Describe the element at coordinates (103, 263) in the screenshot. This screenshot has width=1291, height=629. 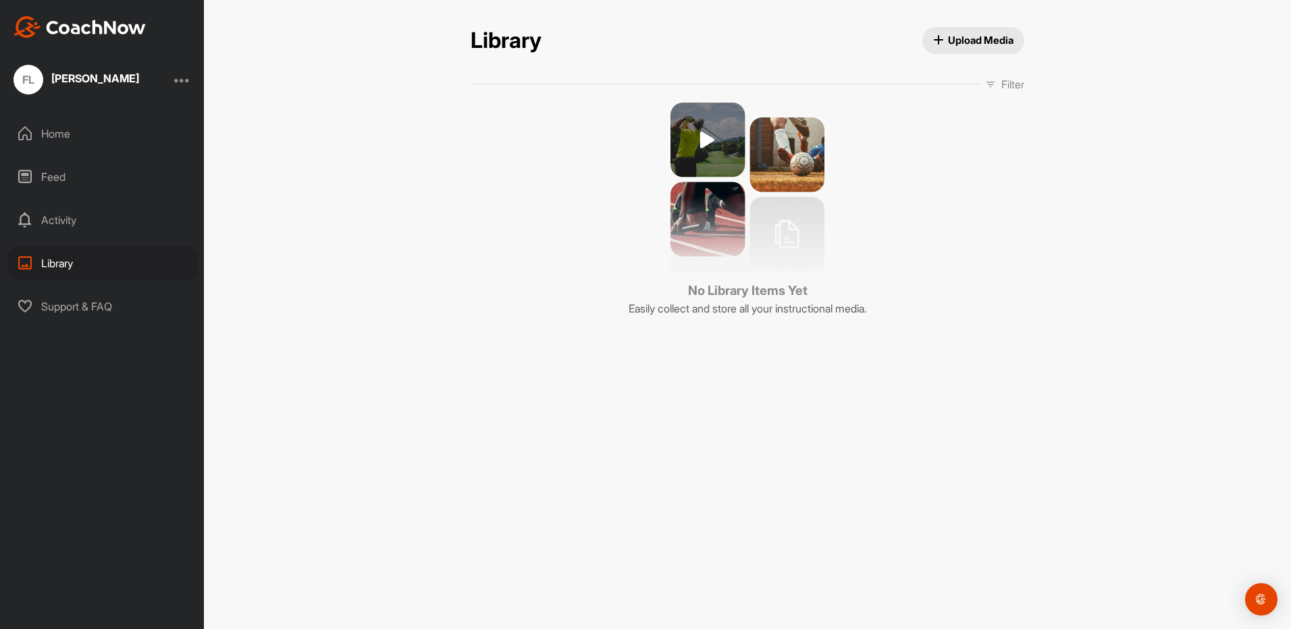
I see `div: Library` at that location.